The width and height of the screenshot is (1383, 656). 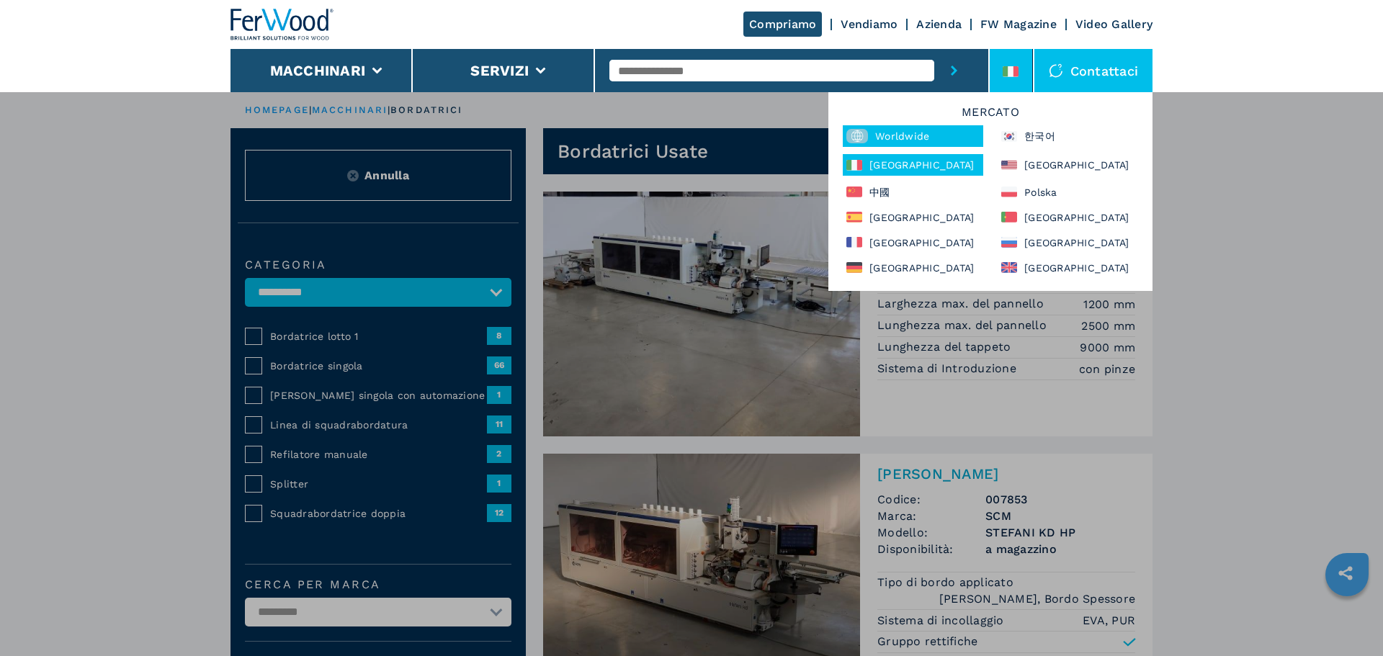 I want to click on div: Contattaci, so click(x=1093, y=71).